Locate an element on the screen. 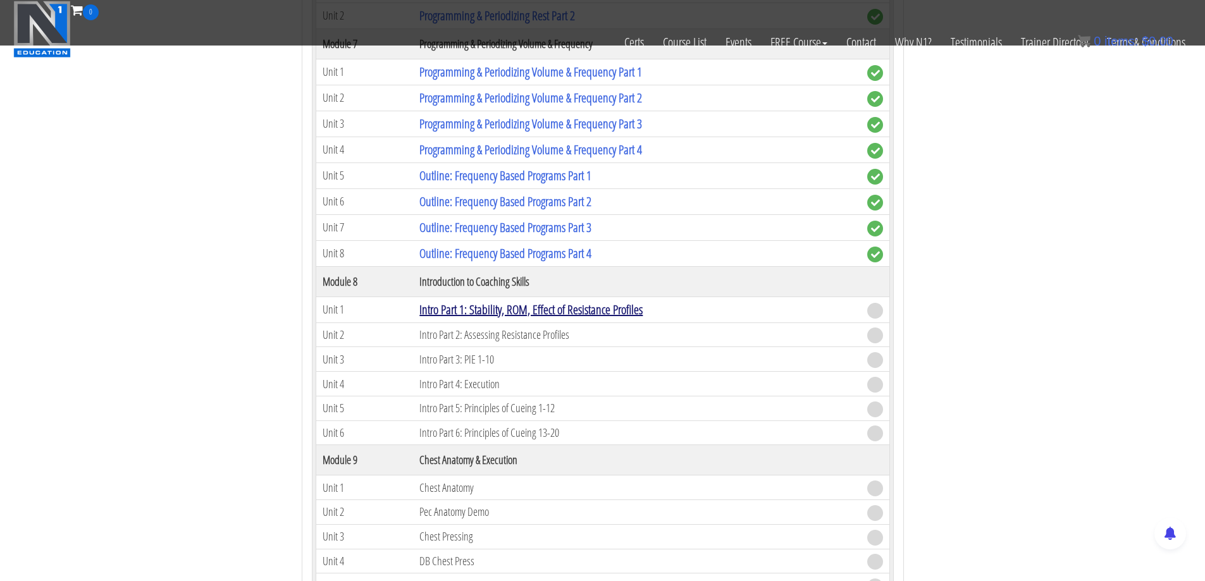 The height and width of the screenshot is (581, 1205). td: Intro Part 6: Principles of Cueing 13-20 is located at coordinates (636, 433).